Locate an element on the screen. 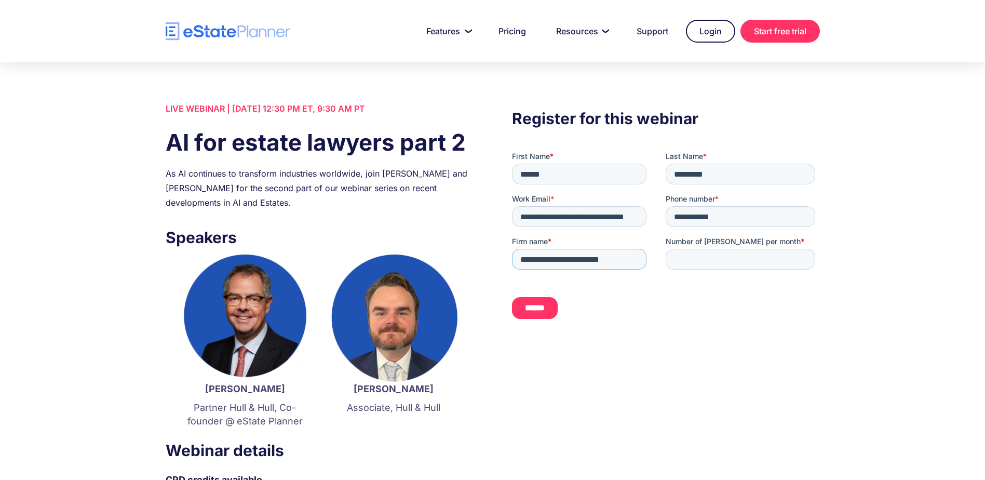 Image resolution: width=985 pixels, height=480 pixels. a: Pricing is located at coordinates (512, 31).